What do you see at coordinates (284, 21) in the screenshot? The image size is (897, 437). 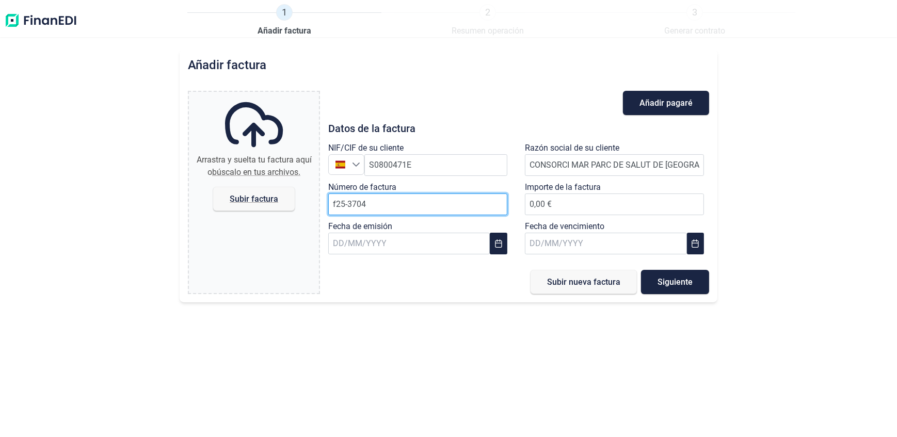 I see `a: 1Añadir factura` at bounding box center [284, 21].